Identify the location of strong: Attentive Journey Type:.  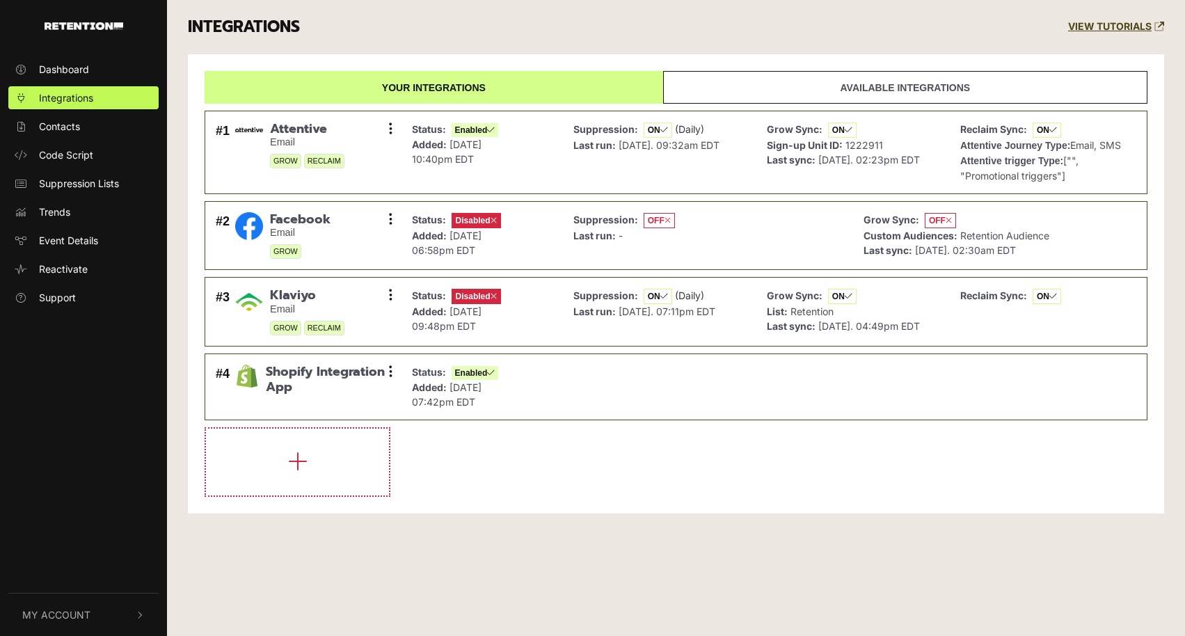
(1015, 145).